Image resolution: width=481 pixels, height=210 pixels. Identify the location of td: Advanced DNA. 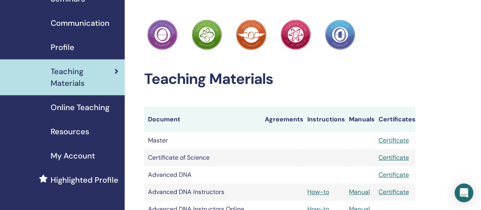
(203, 174).